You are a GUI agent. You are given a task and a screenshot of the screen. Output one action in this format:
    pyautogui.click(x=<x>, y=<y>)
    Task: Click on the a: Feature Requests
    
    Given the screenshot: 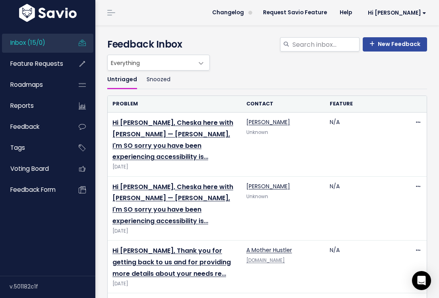 What is the action you would take?
    pyautogui.click(x=34, y=64)
    